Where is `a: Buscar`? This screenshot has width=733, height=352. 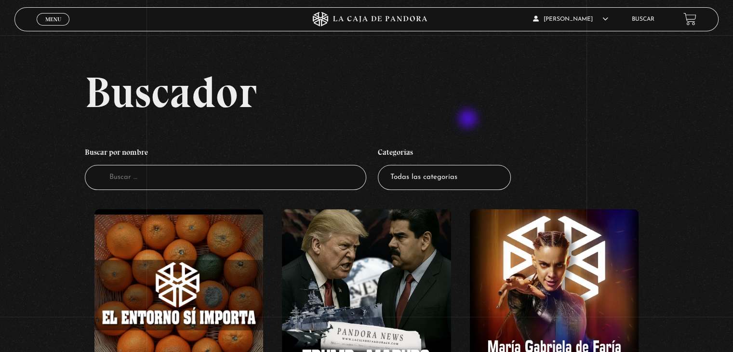 a: Buscar is located at coordinates (643, 19).